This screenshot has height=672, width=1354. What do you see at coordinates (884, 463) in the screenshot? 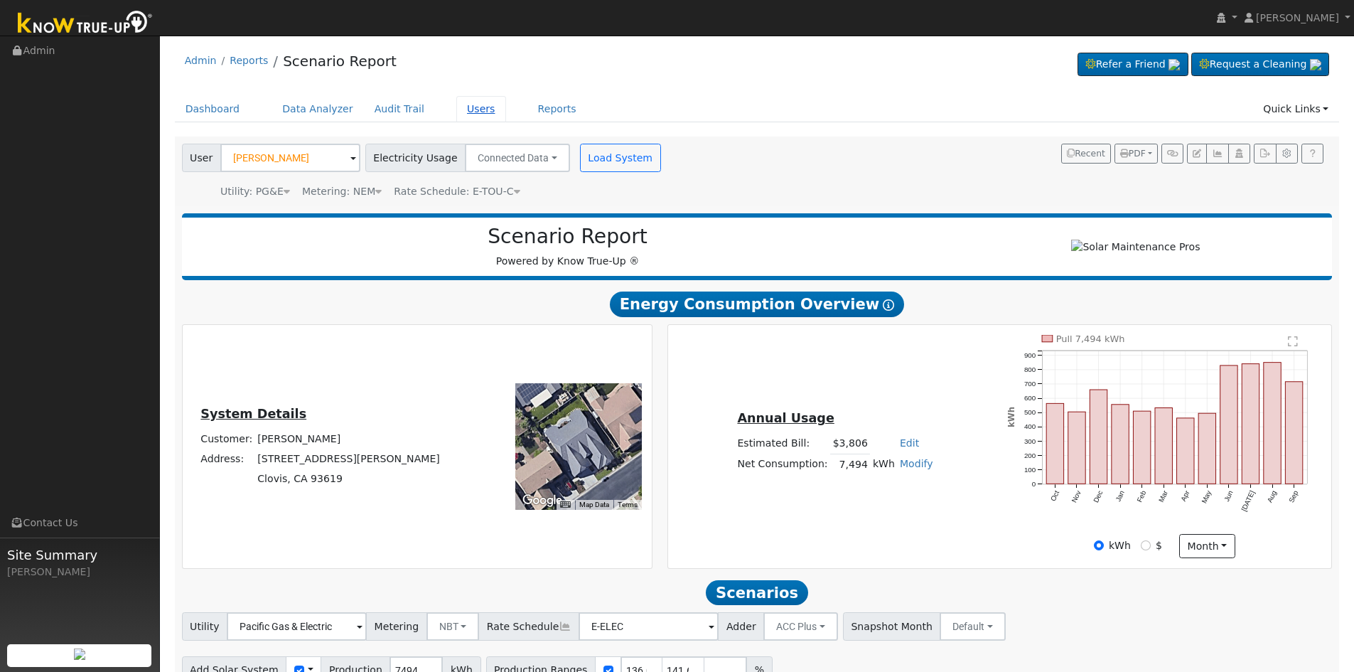
I see `td: kWh` at bounding box center [884, 463].